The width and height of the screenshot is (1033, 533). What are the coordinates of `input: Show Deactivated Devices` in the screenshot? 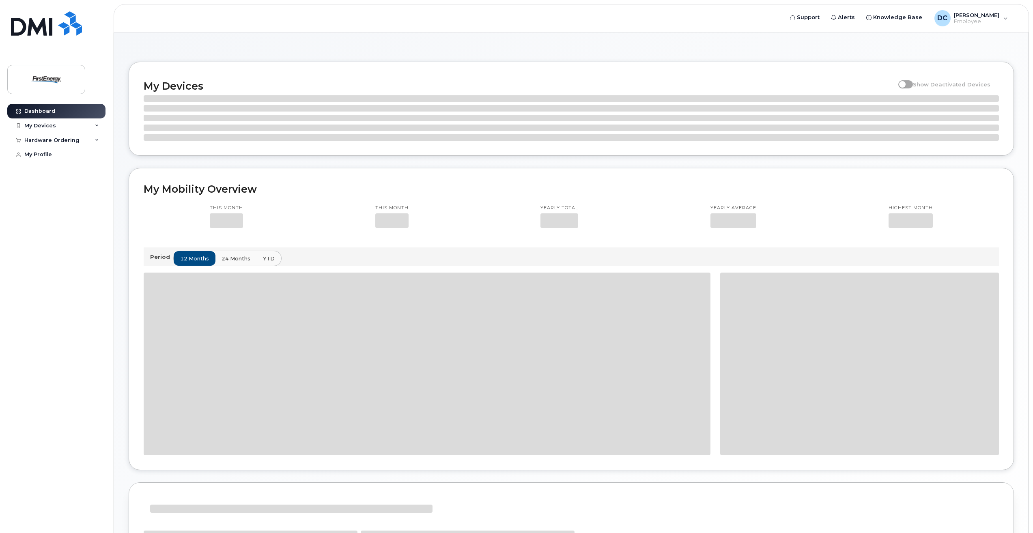 It's located at (902, 80).